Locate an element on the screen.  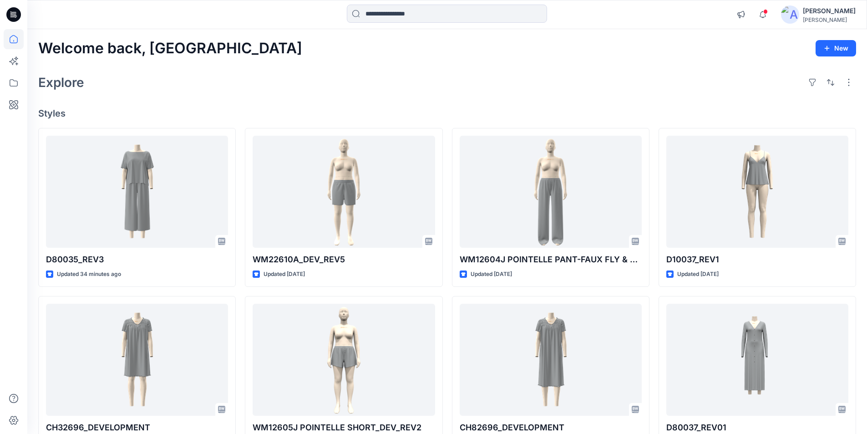
a: CH32696_DEVELOPMENT is located at coordinates (137, 360).